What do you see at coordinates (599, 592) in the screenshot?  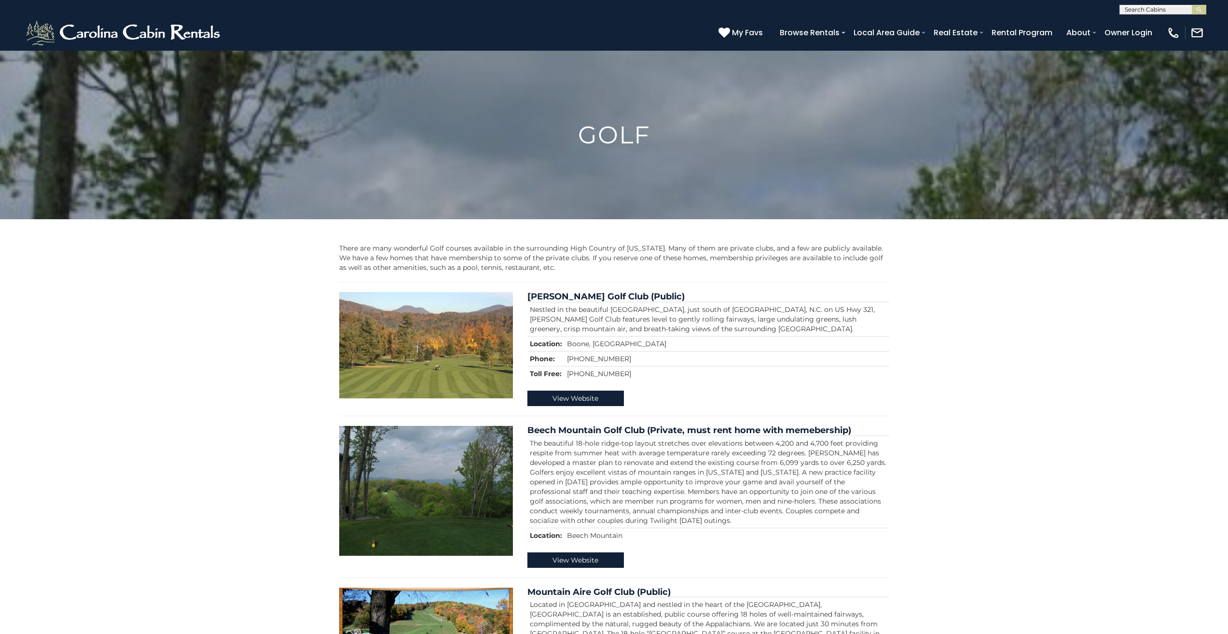 I see `a: Mountain Aire Golf Club (Public)` at bounding box center [599, 592].